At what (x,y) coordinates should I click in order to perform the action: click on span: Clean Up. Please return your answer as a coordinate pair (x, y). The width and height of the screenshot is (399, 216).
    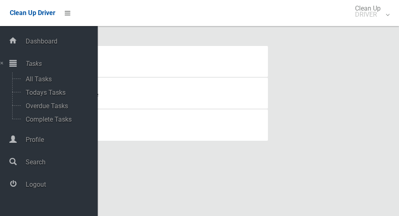
    Looking at the image, I should click on (369, 11).